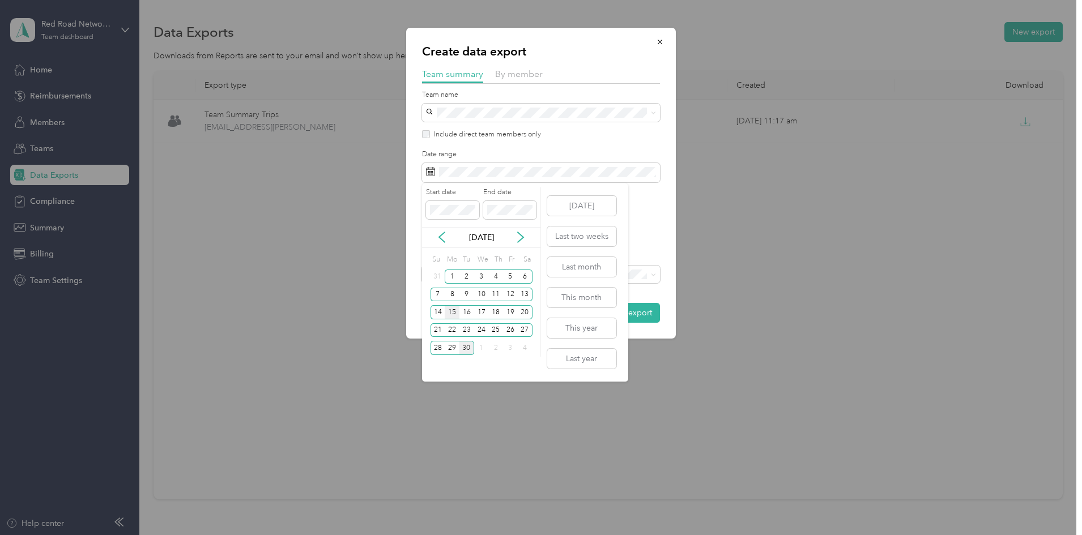  What do you see at coordinates (481, 330) in the screenshot?
I see `div: 24` at bounding box center [481, 330].